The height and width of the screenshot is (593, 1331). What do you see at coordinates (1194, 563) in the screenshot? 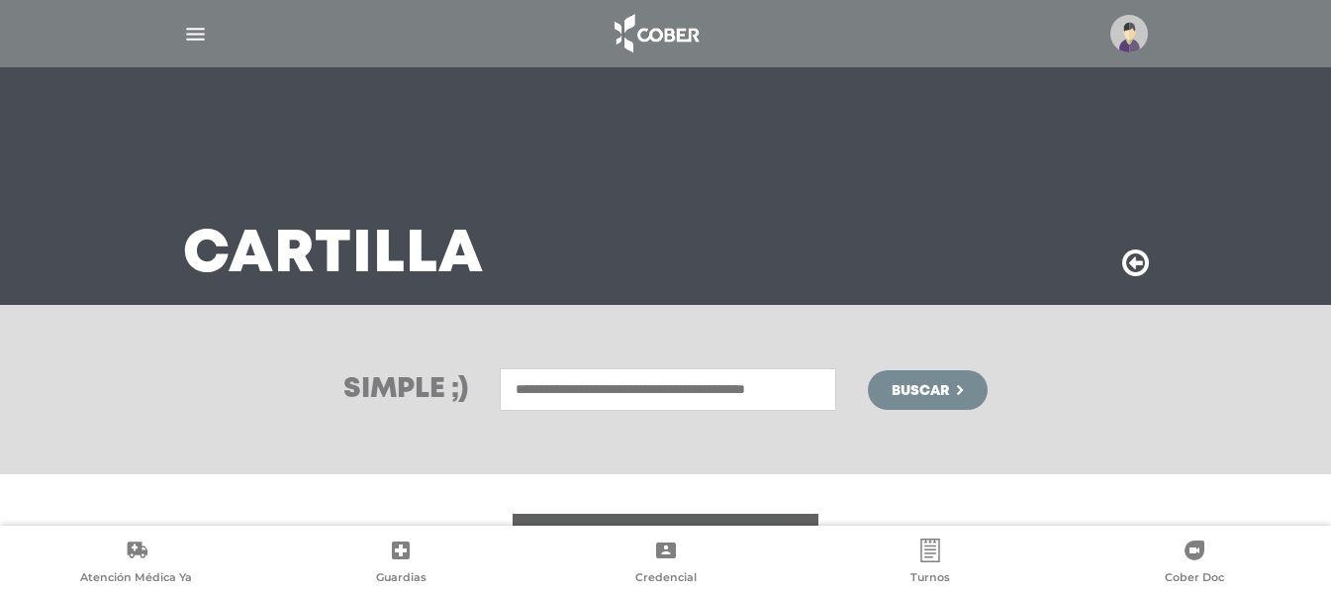
I see `a: Cober Doc` at bounding box center [1194, 563].